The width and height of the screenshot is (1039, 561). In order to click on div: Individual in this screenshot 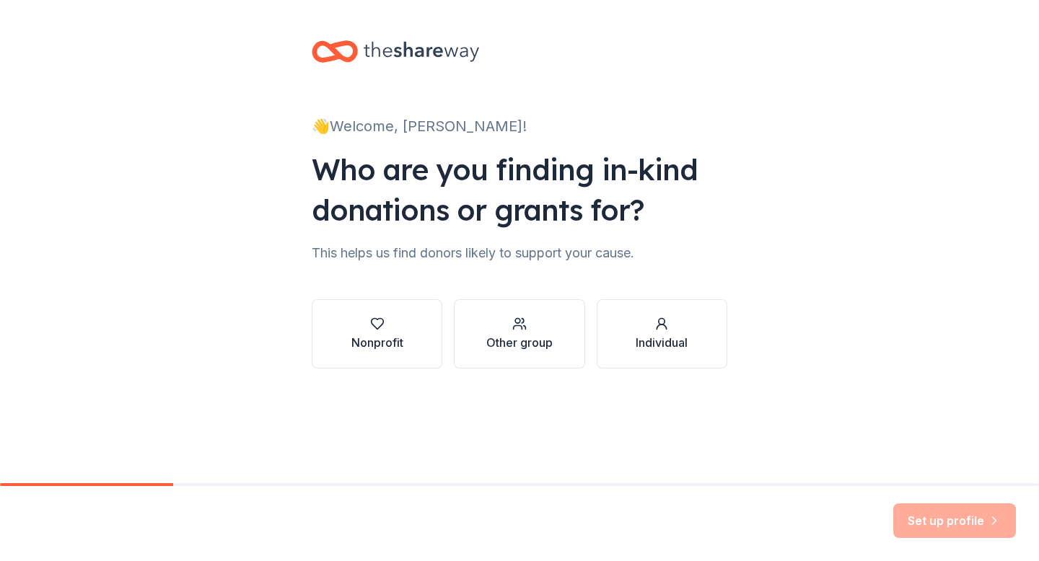, I will do `click(662, 343)`.